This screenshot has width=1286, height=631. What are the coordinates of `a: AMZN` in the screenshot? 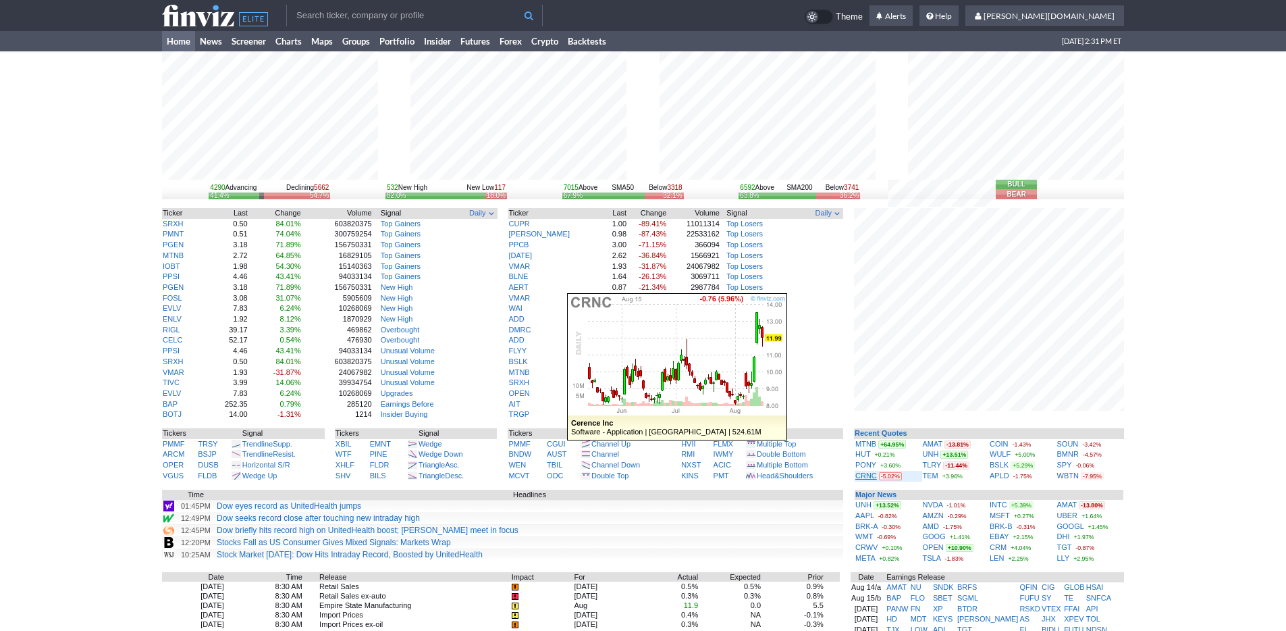 It's located at (933, 515).